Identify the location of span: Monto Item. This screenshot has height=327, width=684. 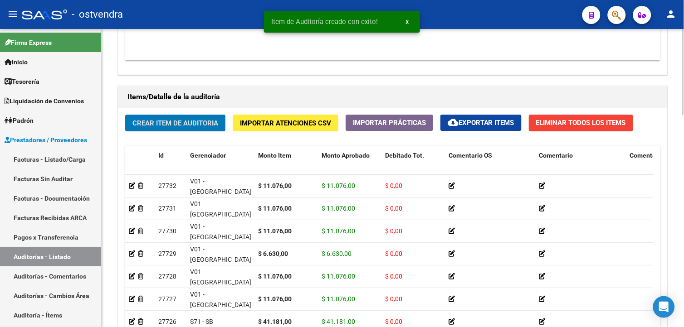
(274, 155).